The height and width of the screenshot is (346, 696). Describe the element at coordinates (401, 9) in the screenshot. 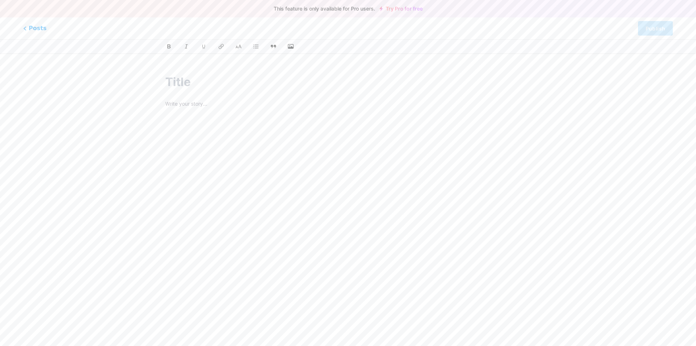

I see `a: Try Pro for free` at that location.